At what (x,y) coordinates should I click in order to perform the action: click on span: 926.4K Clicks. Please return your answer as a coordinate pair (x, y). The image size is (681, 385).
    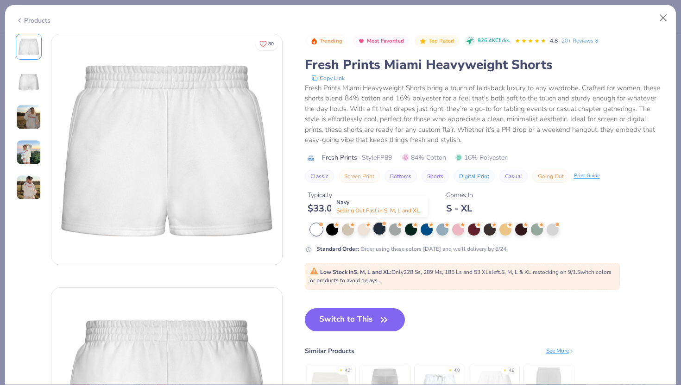
    Looking at the image, I should click on (493, 41).